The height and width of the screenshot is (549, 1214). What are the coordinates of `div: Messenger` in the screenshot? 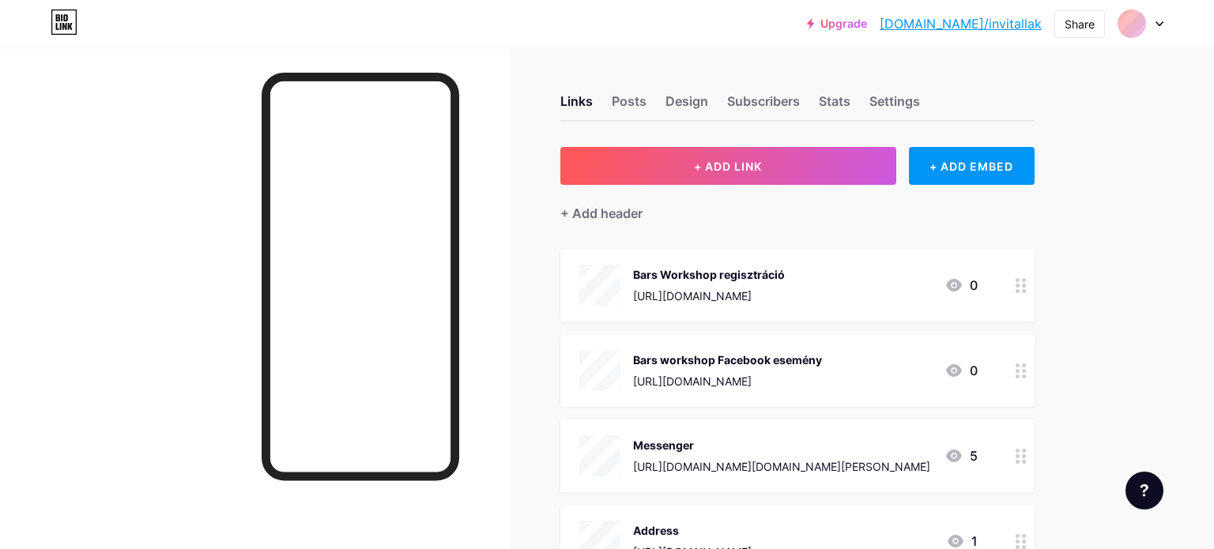 It's located at (782, 445).